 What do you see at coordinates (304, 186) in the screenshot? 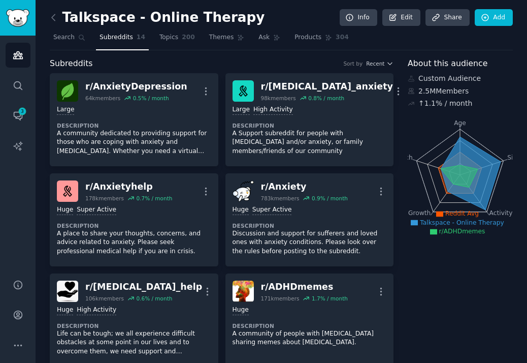
I see `div: r/ Anxiety` at bounding box center [304, 186].